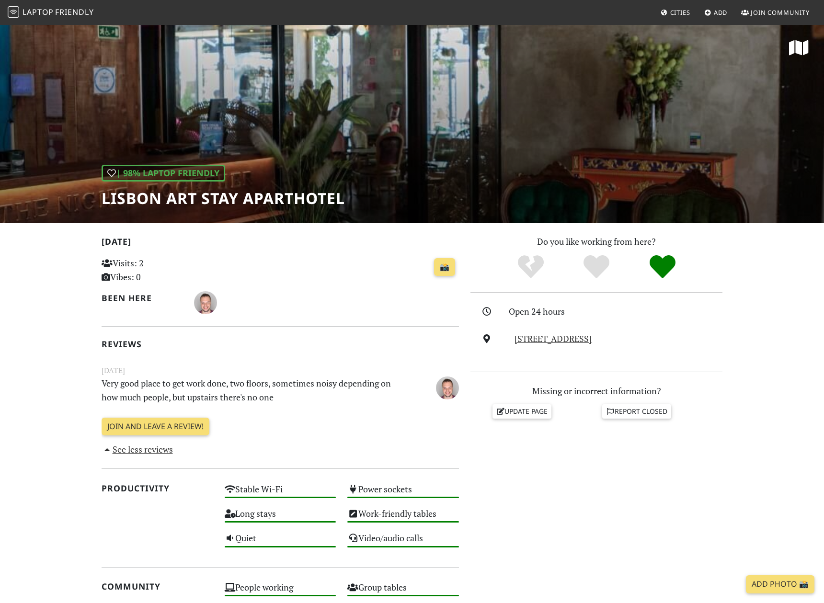 This screenshot has width=824, height=603. Describe the element at coordinates (720, 12) in the screenshot. I see `span: Add` at that location.